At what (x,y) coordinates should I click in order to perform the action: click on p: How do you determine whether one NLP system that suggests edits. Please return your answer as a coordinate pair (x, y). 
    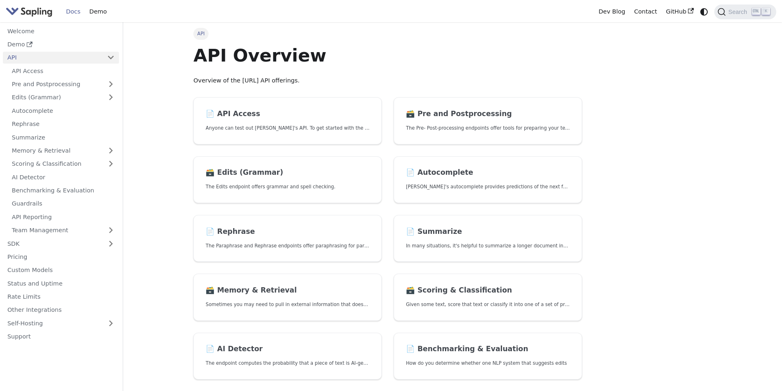
    Looking at the image, I should click on (488, 363).